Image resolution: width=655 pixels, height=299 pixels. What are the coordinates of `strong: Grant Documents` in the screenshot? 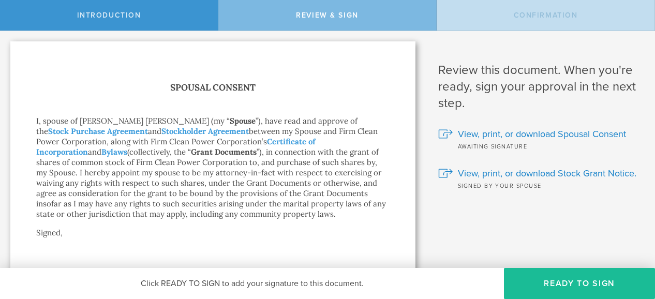 It's located at (224, 152).